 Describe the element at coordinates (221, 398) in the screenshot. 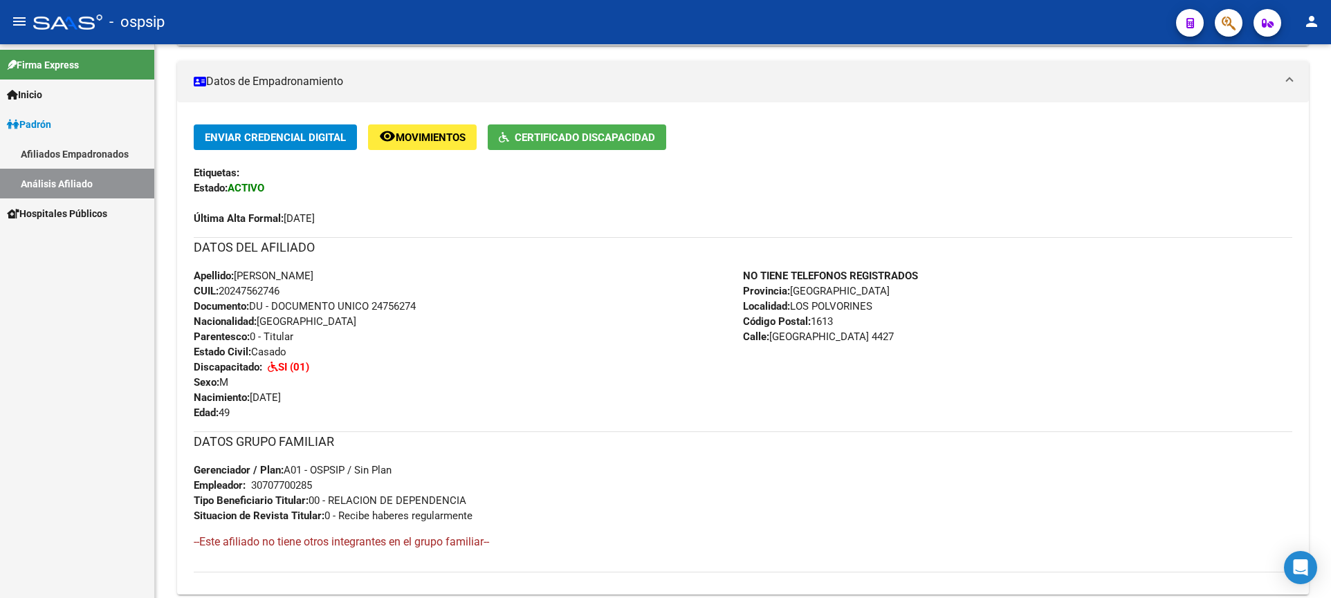

I see `strong: Nacimiento:` at that location.